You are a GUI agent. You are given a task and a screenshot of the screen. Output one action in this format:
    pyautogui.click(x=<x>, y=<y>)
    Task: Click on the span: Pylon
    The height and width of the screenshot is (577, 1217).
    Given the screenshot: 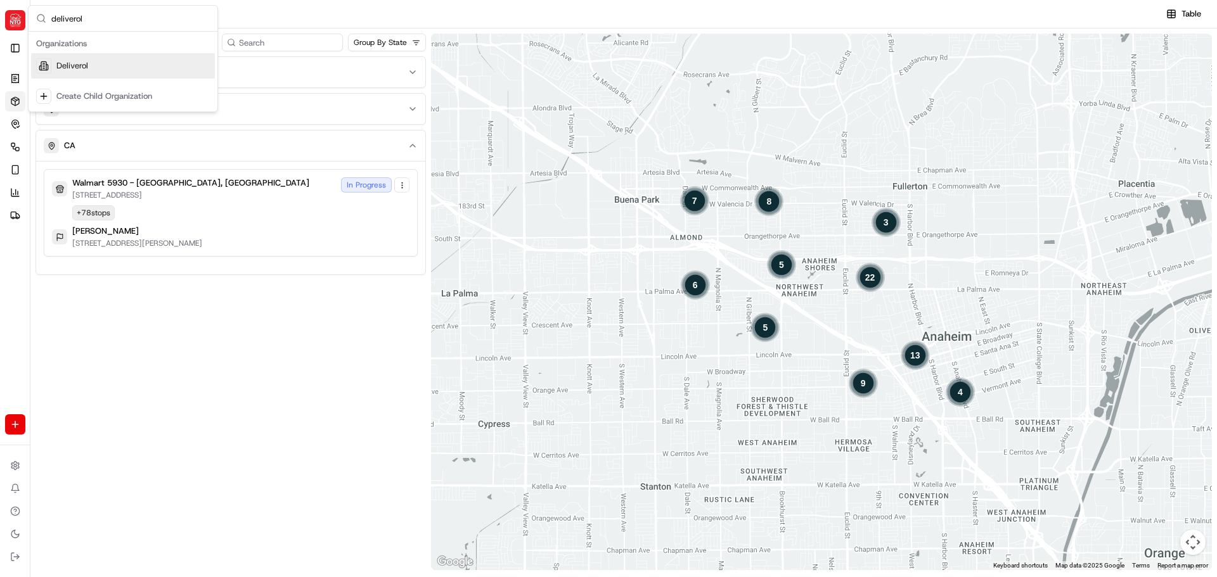 What is the action you would take?
    pyautogui.click(x=139, y=319)
    